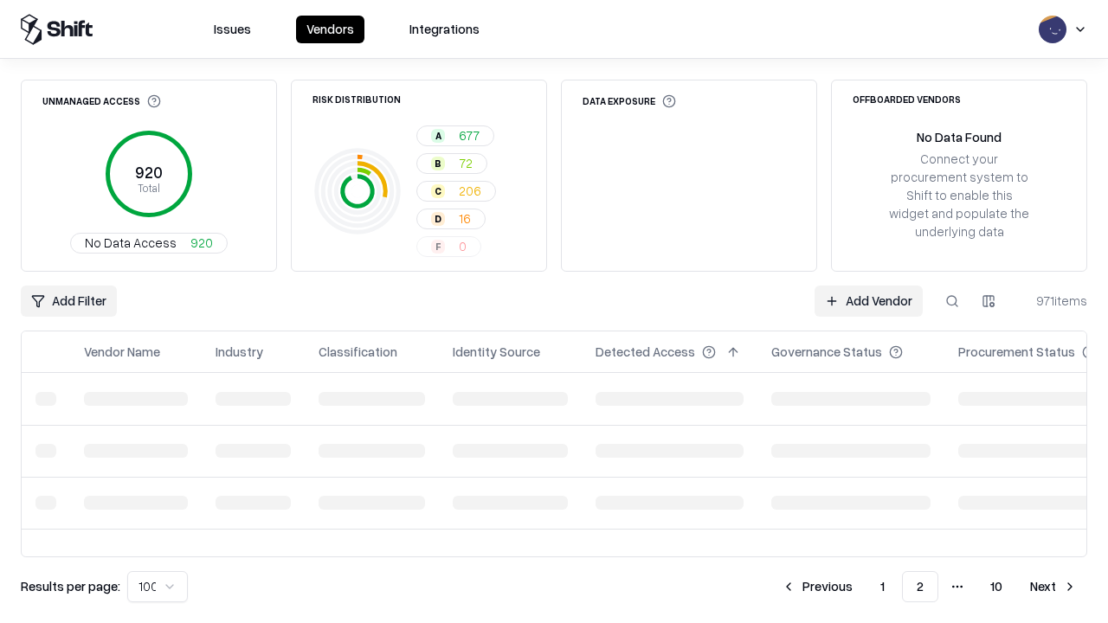  I want to click on span: 72, so click(466, 163).